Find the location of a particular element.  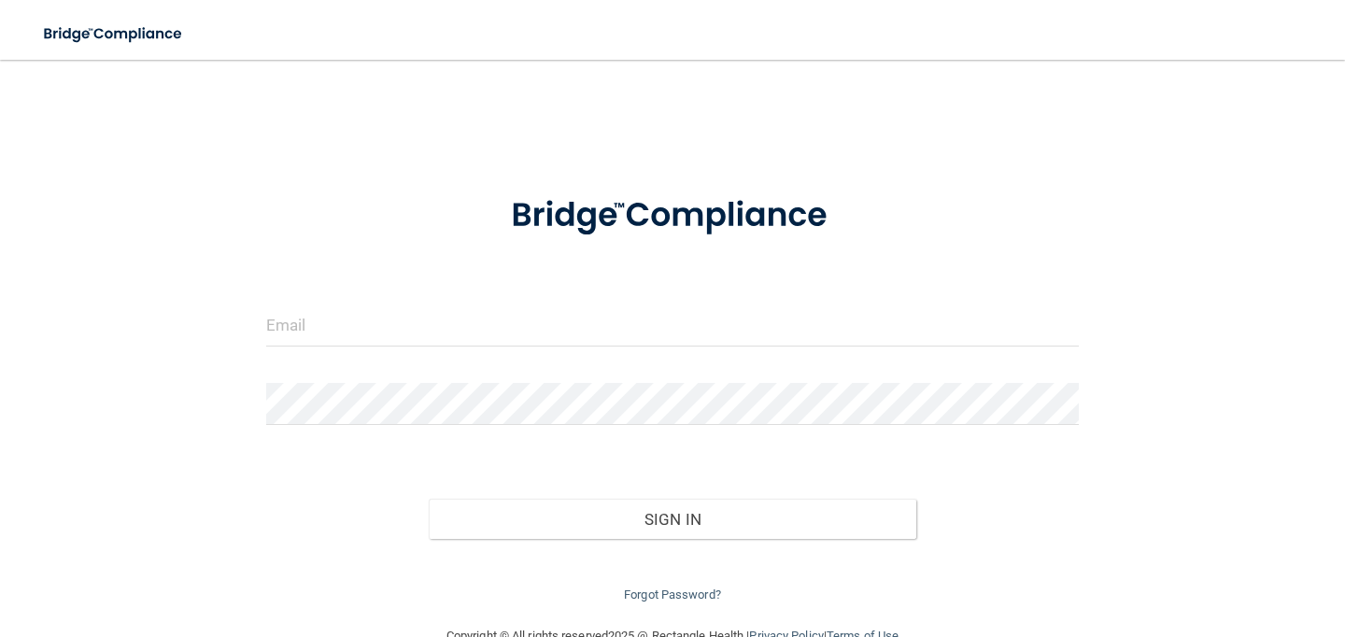

input: Email is located at coordinates (673, 325).